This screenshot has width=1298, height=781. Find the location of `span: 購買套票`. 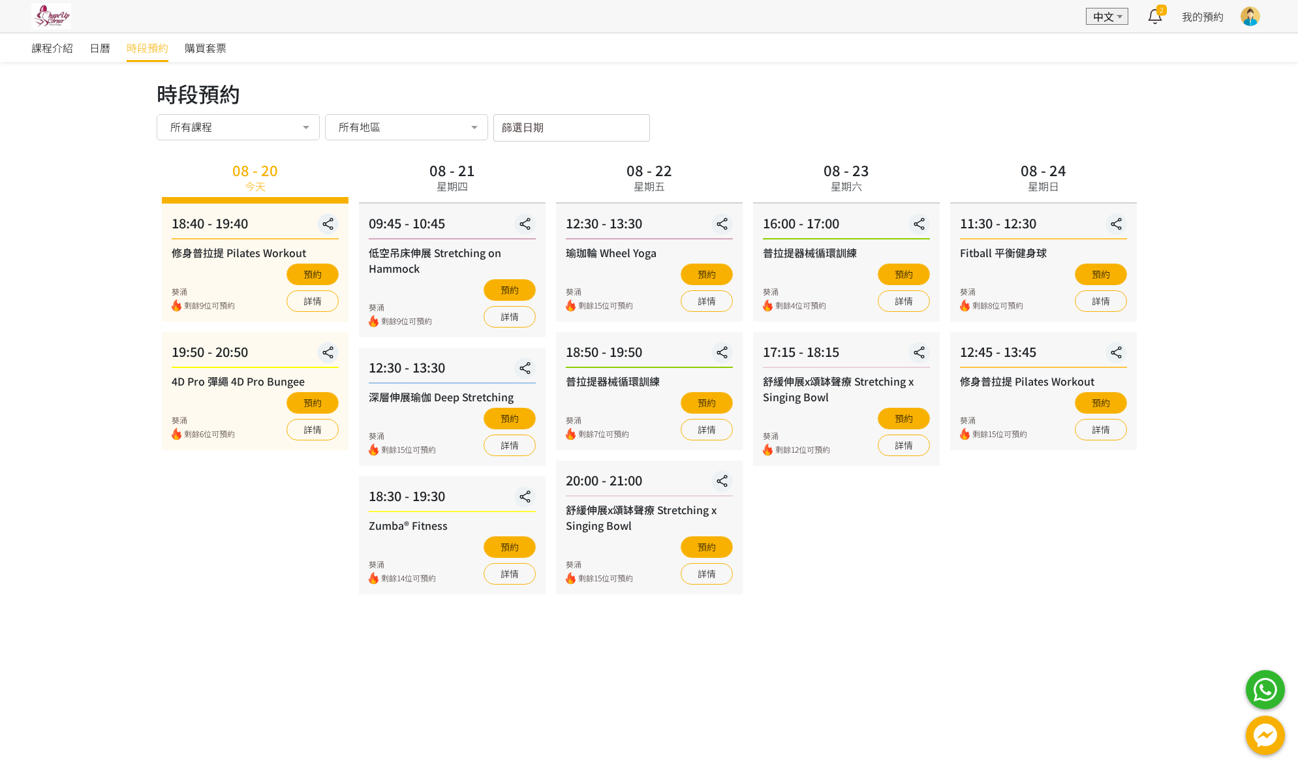

span: 購買套票 is located at coordinates (206, 48).